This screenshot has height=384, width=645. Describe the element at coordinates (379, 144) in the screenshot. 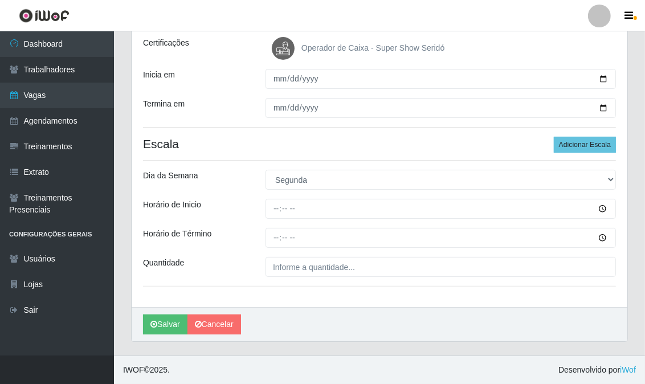

I see `h4: Escala` at that location.